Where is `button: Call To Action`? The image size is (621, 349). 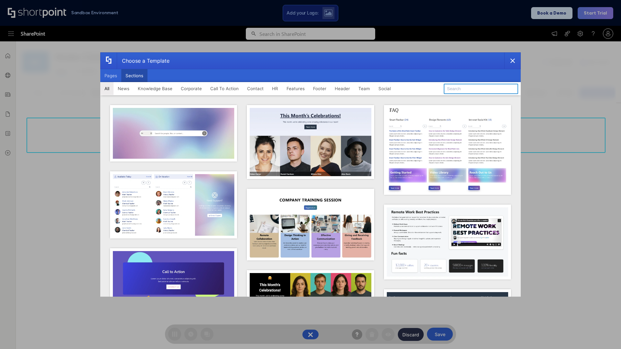 button: Call To Action is located at coordinates (224, 89).